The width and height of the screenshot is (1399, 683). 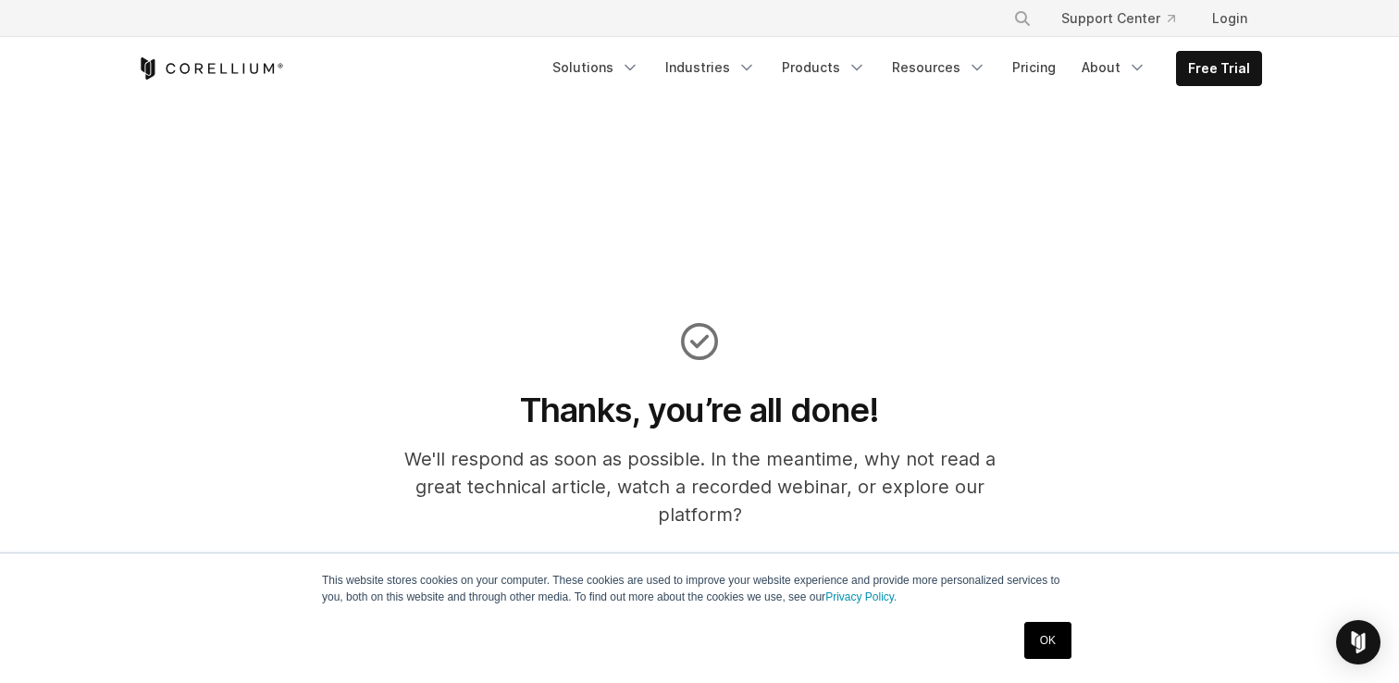 I want to click on button: Search, so click(x=1022, y=19).